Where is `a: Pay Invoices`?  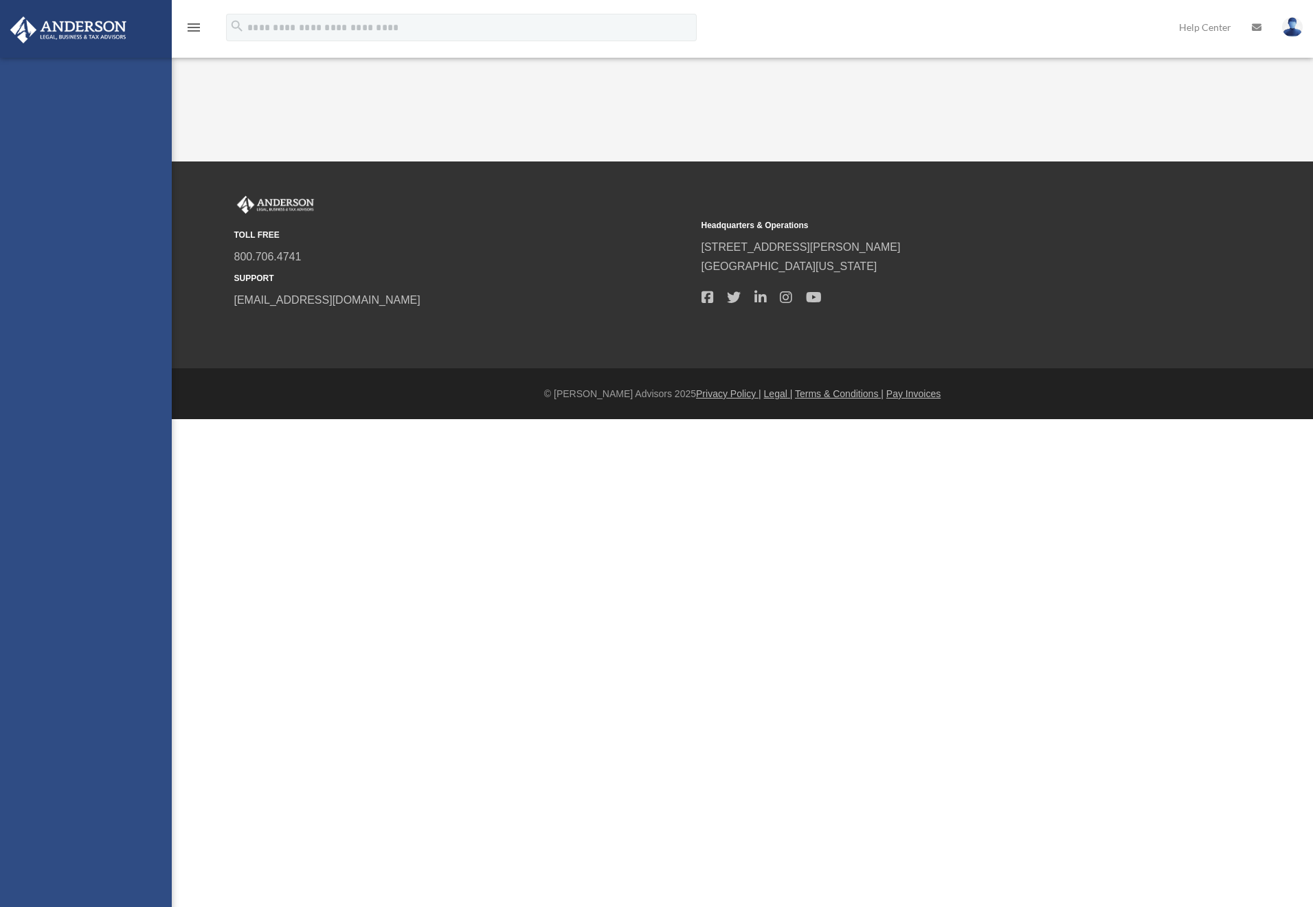
a: Pay Invoices is located at coordinates (913, 394).